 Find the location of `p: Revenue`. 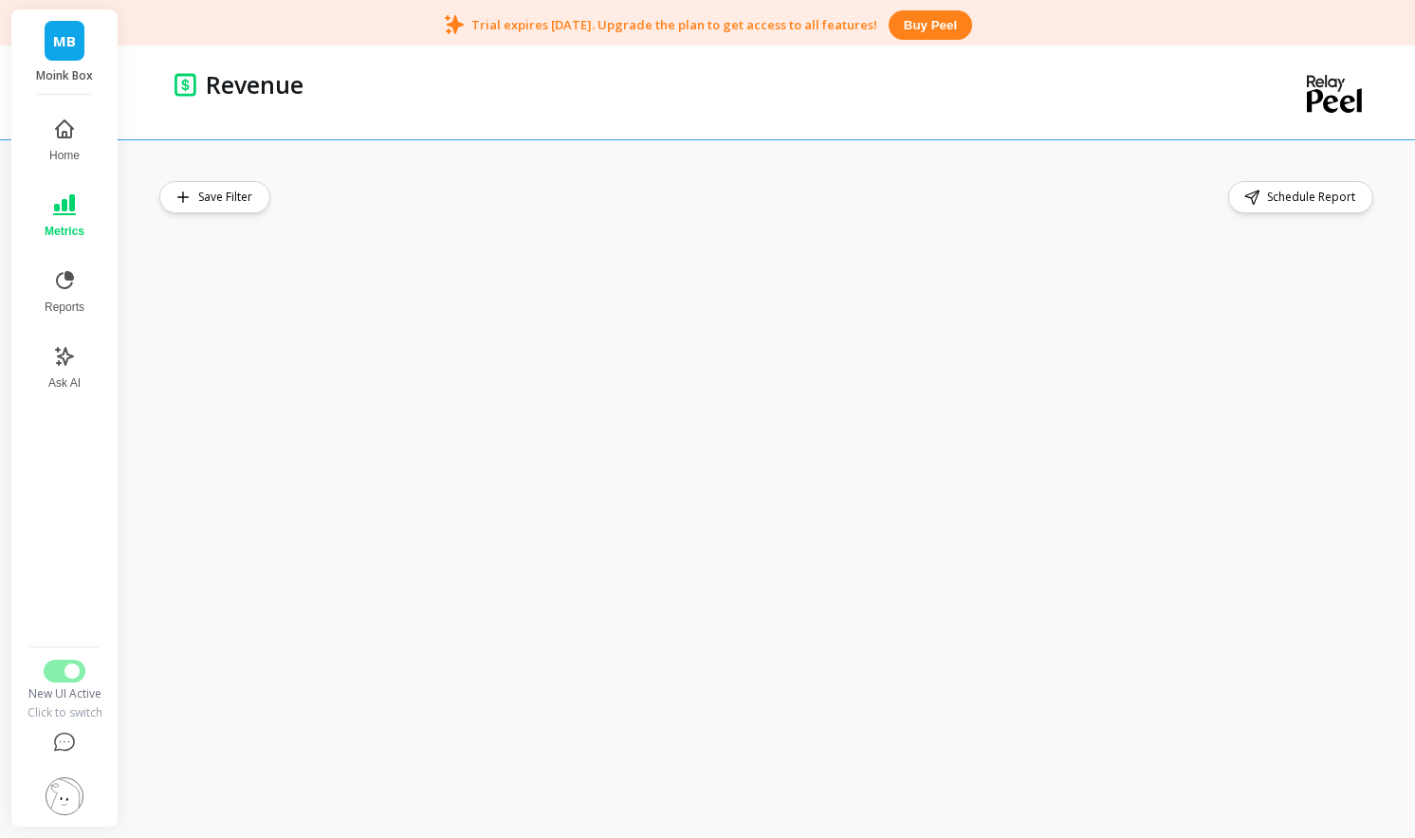

p: Revenue is located at coordinates (254, 84).